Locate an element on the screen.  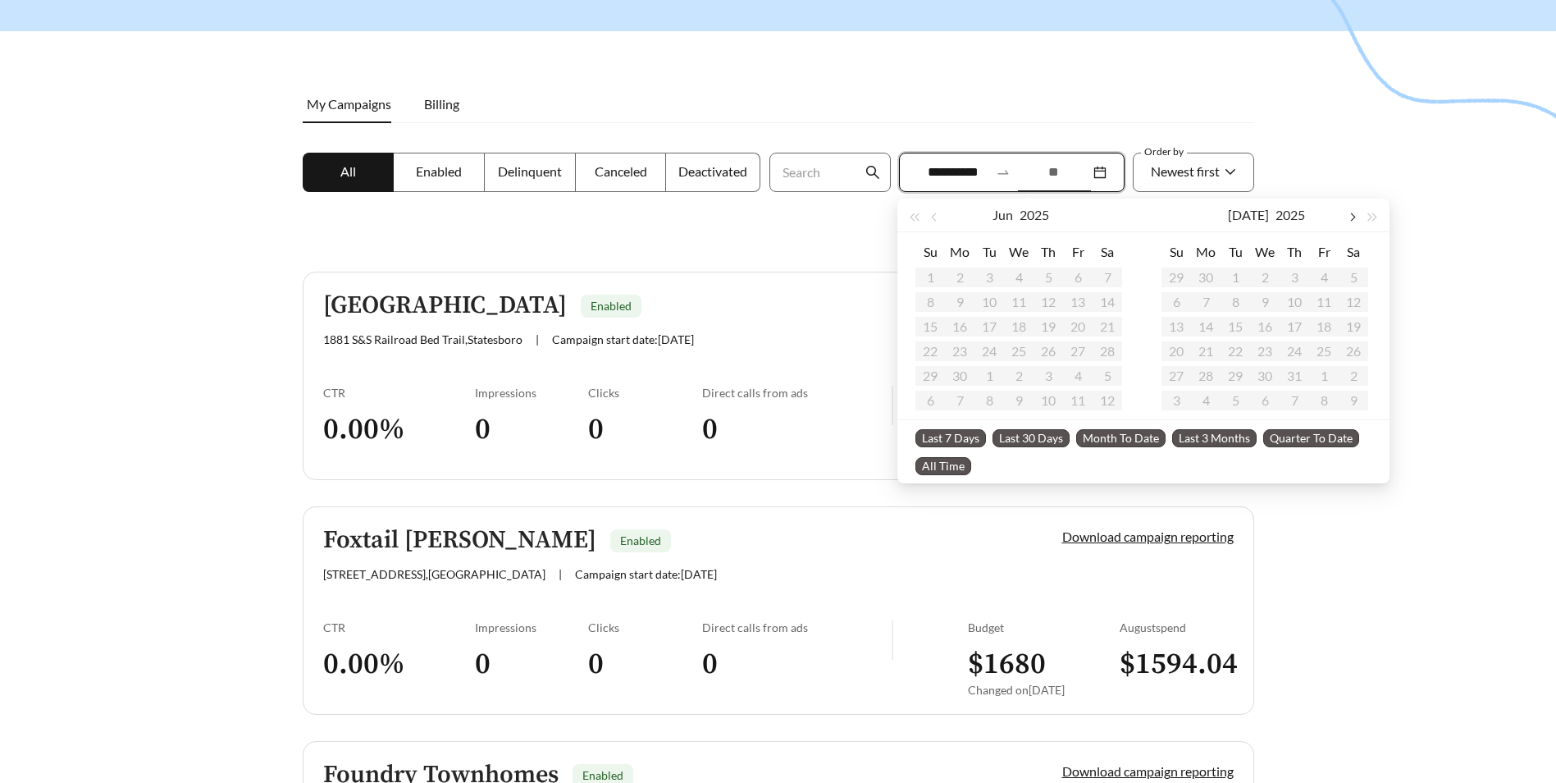
span: swap-right is located at coordinates (1003, 172).